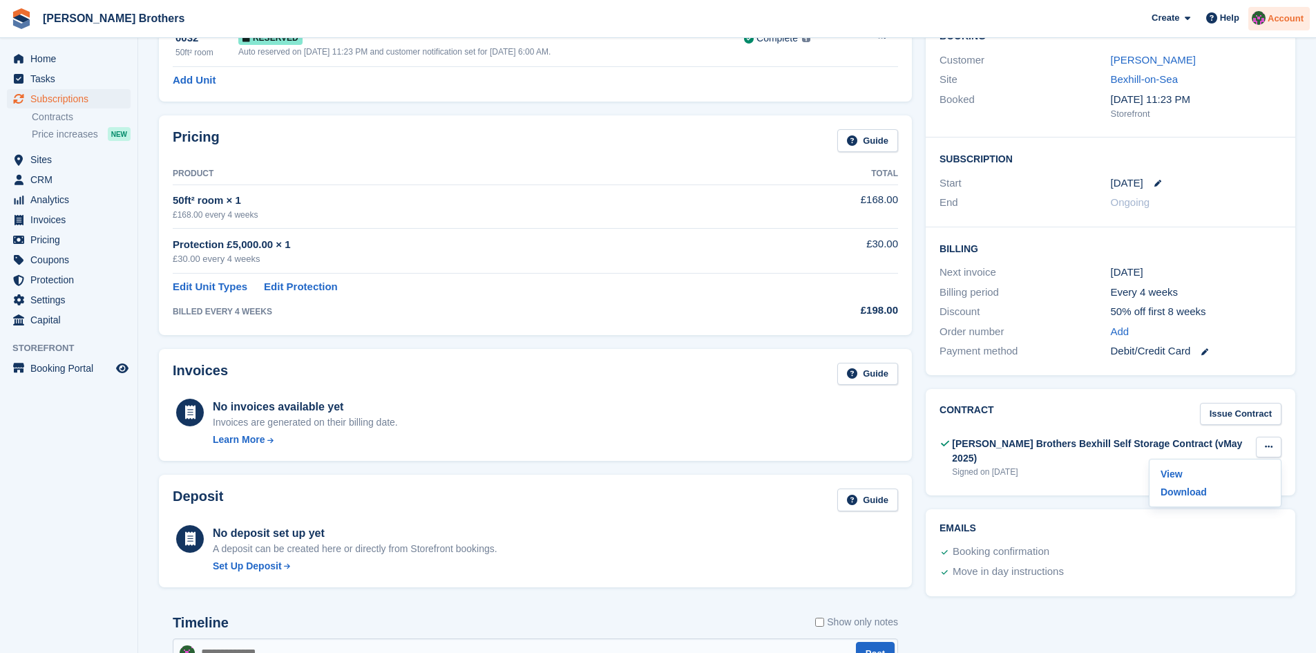 The image size is (1316, 653). Describe the element at coordinates (1196, 292) in the screenshot. I see `div: Every 4 weeks` at that location.